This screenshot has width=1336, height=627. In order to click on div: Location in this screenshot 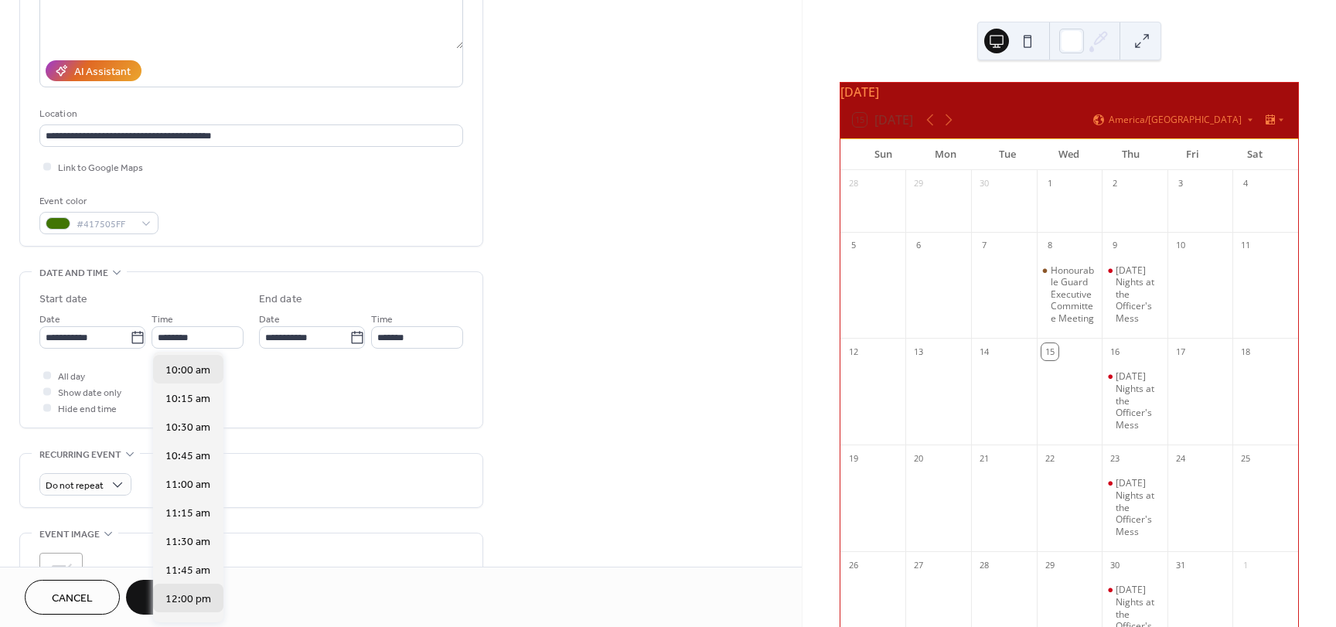, I will do `click(250, 114)`.